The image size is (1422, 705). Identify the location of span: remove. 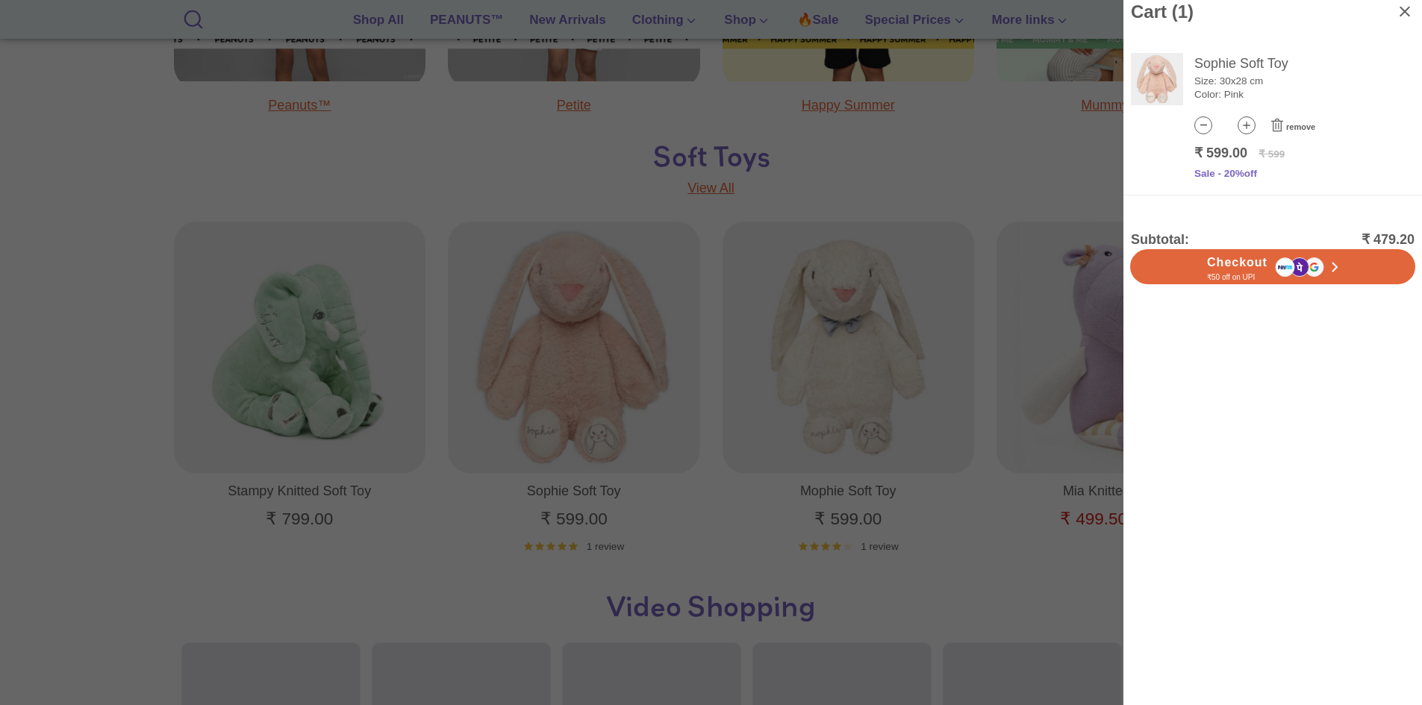
(1300, 127).